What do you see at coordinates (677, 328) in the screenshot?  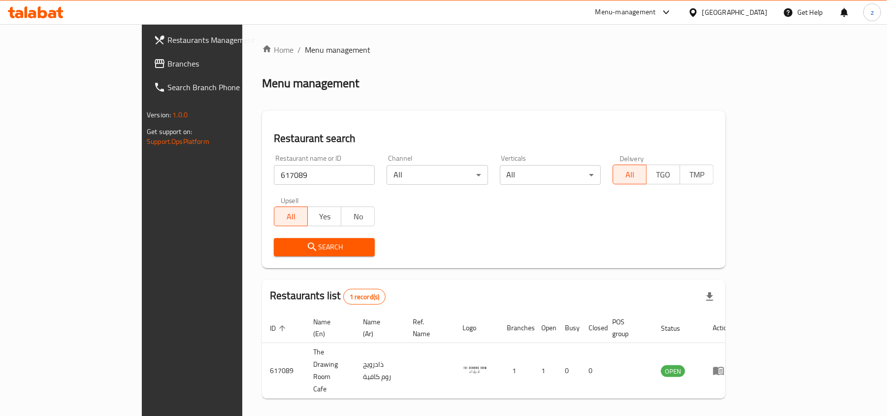 I see `span: Status` at bounding box center [677, 328].